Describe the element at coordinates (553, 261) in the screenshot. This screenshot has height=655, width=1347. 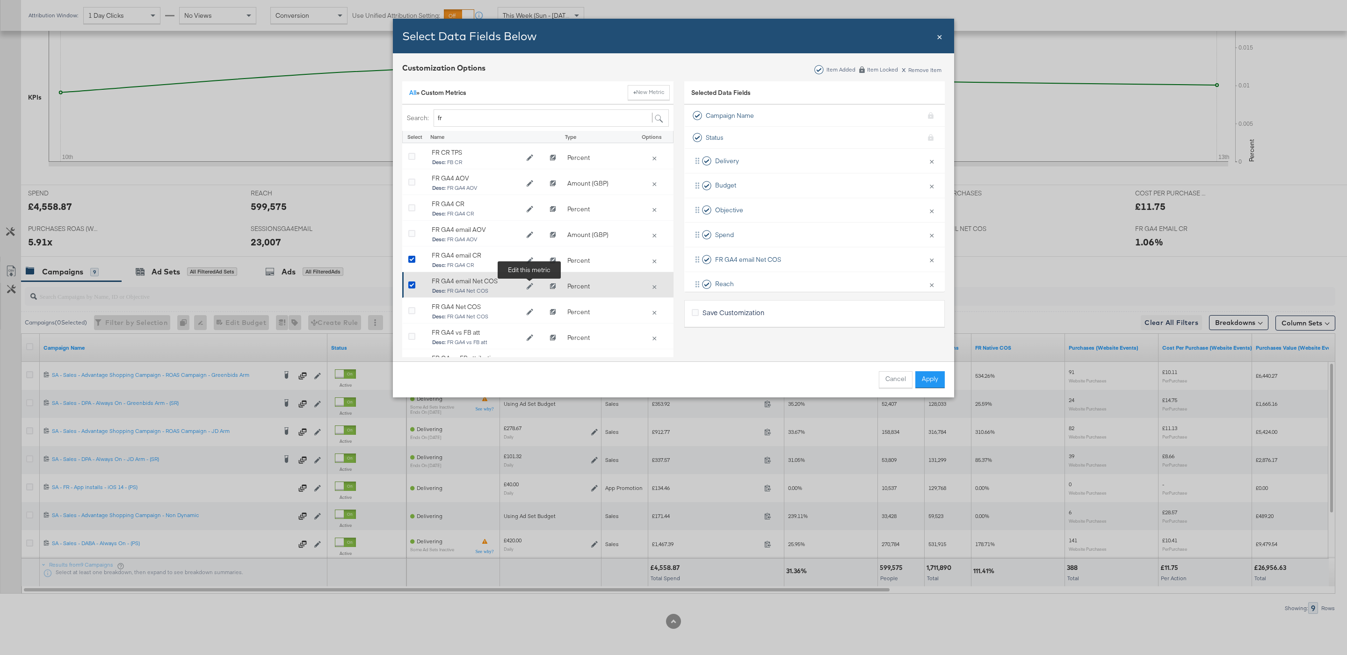
I see `button: Clone FR GA4 email CR` at that location.